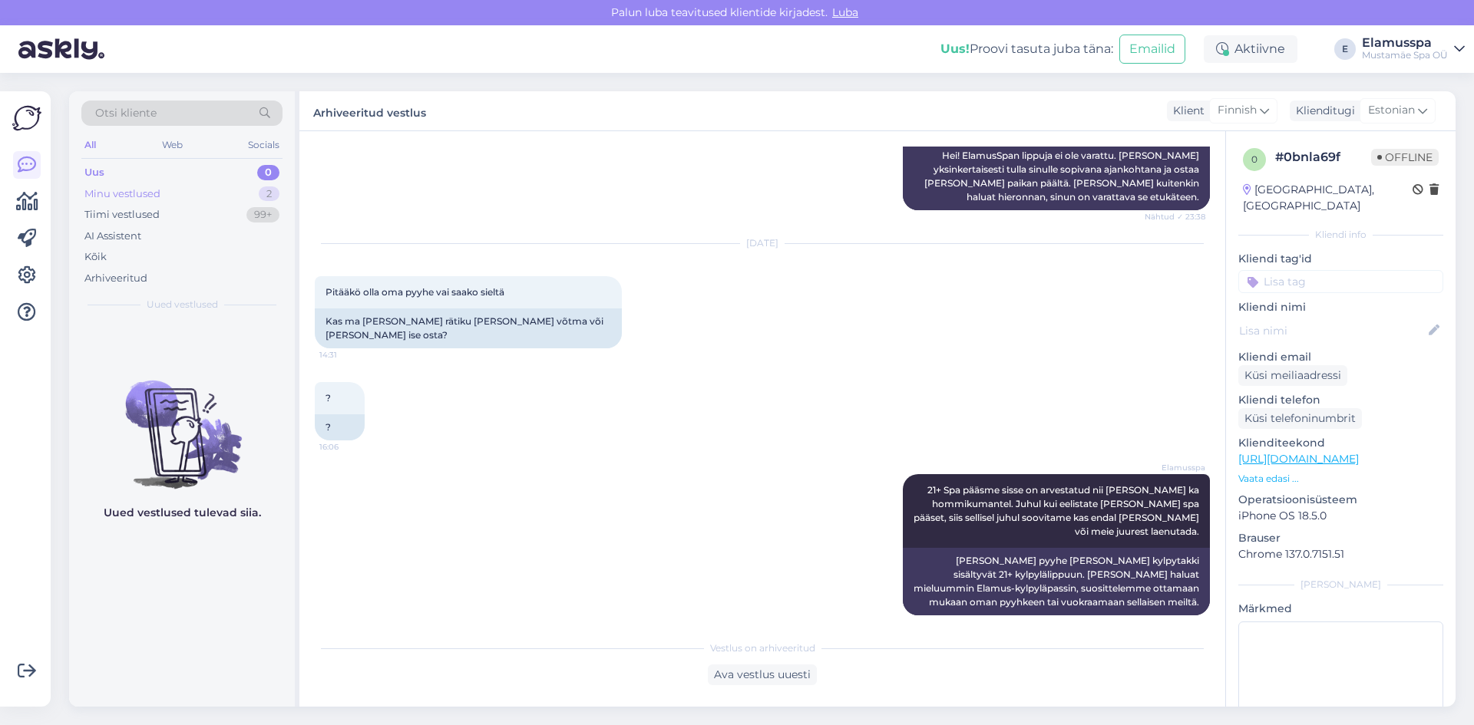  Describe the element at coordinates (122, 194) in the screenshot. I see `div: Minu vestlused` at that location.